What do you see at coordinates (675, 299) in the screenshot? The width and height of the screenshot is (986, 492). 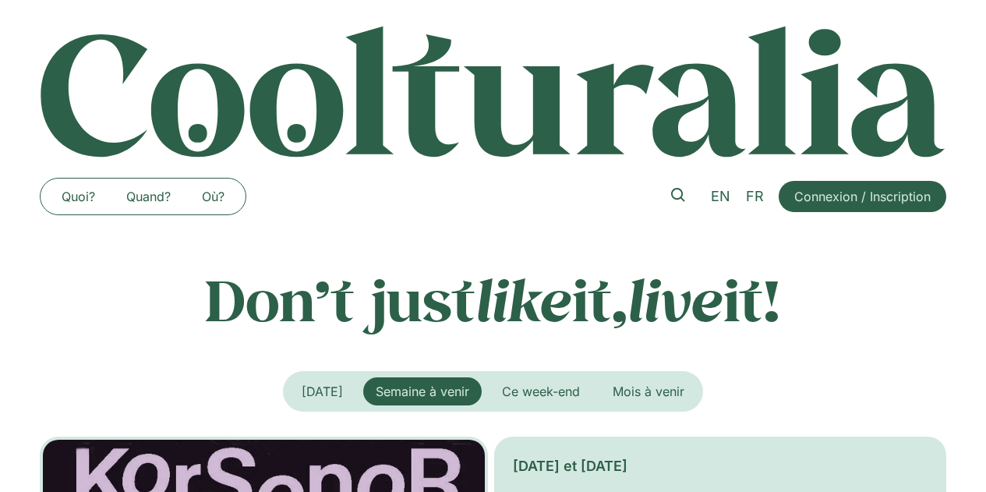 I see `em: live` at bounding box center [675, 299].